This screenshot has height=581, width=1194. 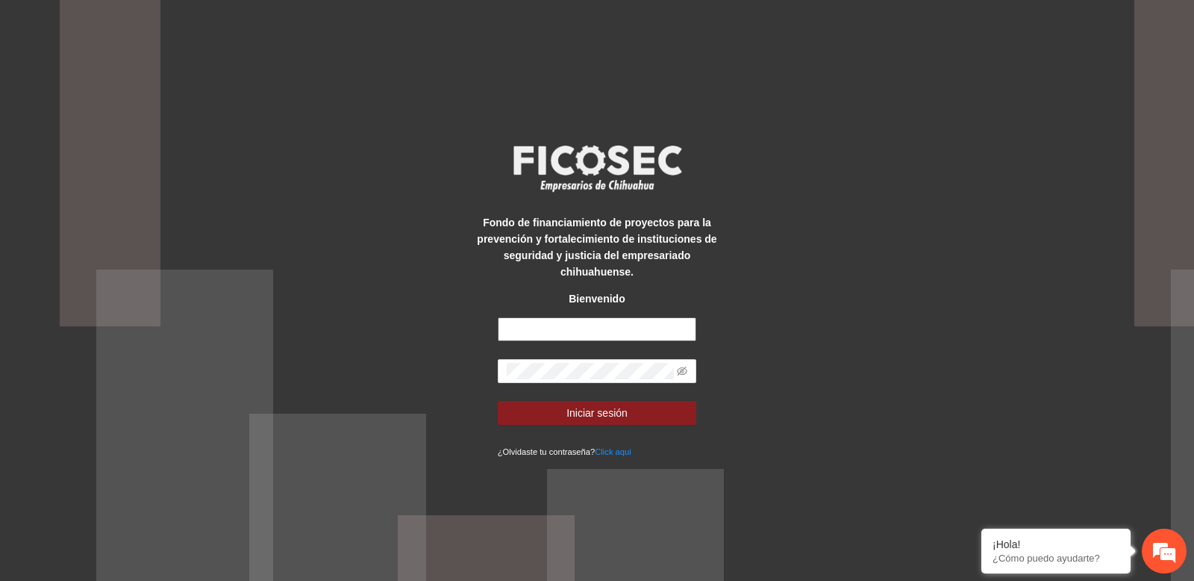 I want to click on small: ¿Olvidaste tu contraseña?, so click(x=564, y=452).